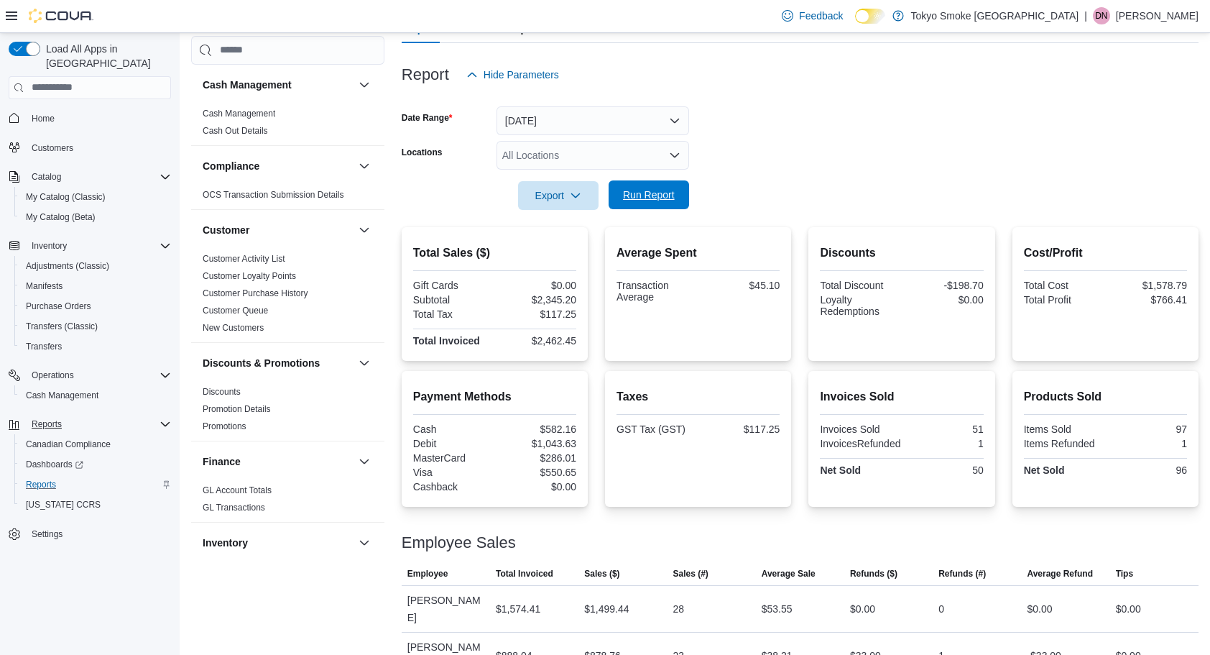 The width and height of the screenshot is (1210, 655). Describe the element at coordinates (68, 266) in the screenshot. I see `a: Adjustments (Classic)` at that location.